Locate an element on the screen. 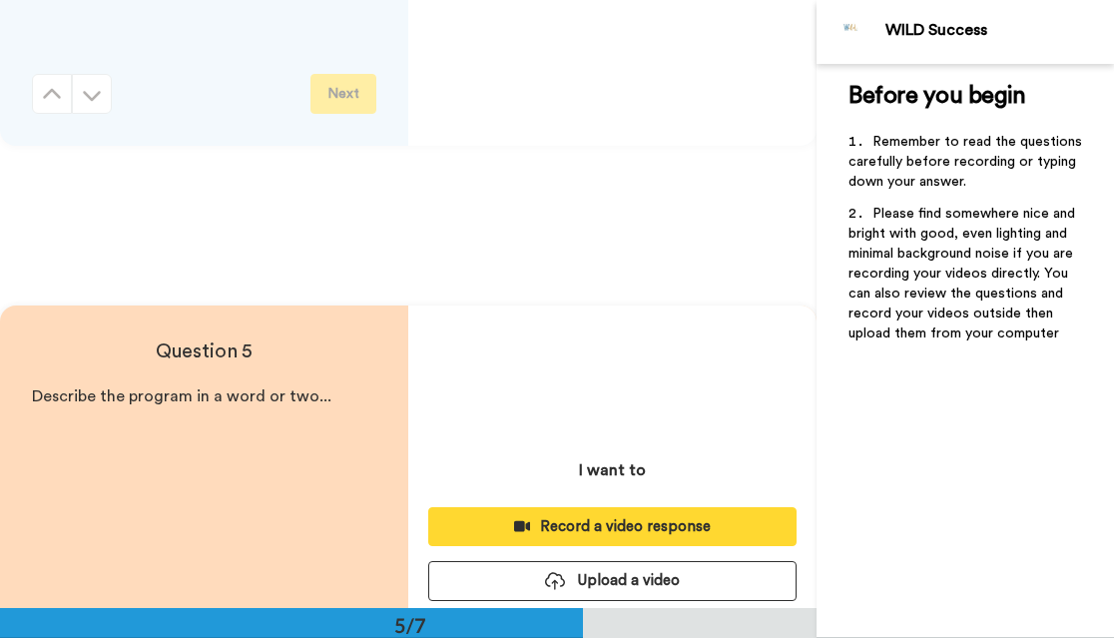 Image resolution: width=1114 pixels, height=638 pixels. div: Record a video response is located at coordinates (612, 526).